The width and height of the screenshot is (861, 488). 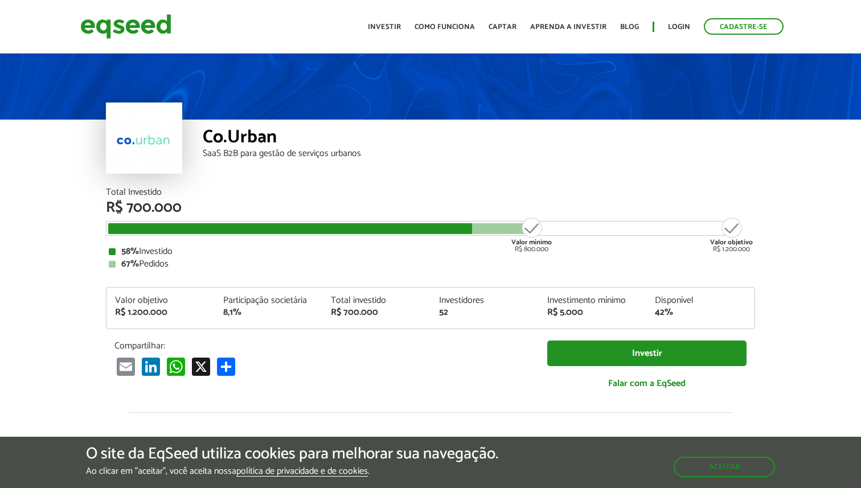 What do you see at coordinates (679, 27) in the screenshot?
I see `a: Login` at bounding box center [679, 27].